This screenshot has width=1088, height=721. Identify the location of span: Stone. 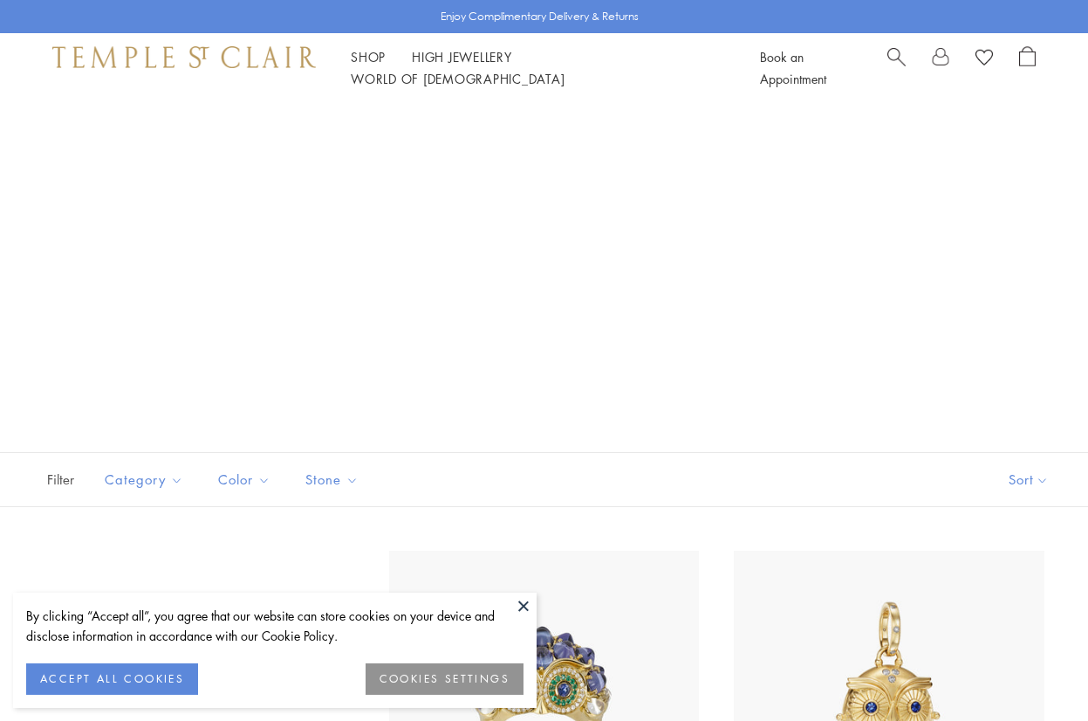
(334, 479).